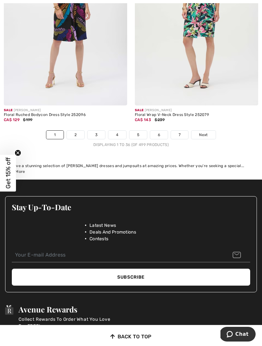 The image size is (262, 346). What do you see at coordinates (159, 120) in the screenshot?
I see `span: $239` at bounding box center [159, 120].